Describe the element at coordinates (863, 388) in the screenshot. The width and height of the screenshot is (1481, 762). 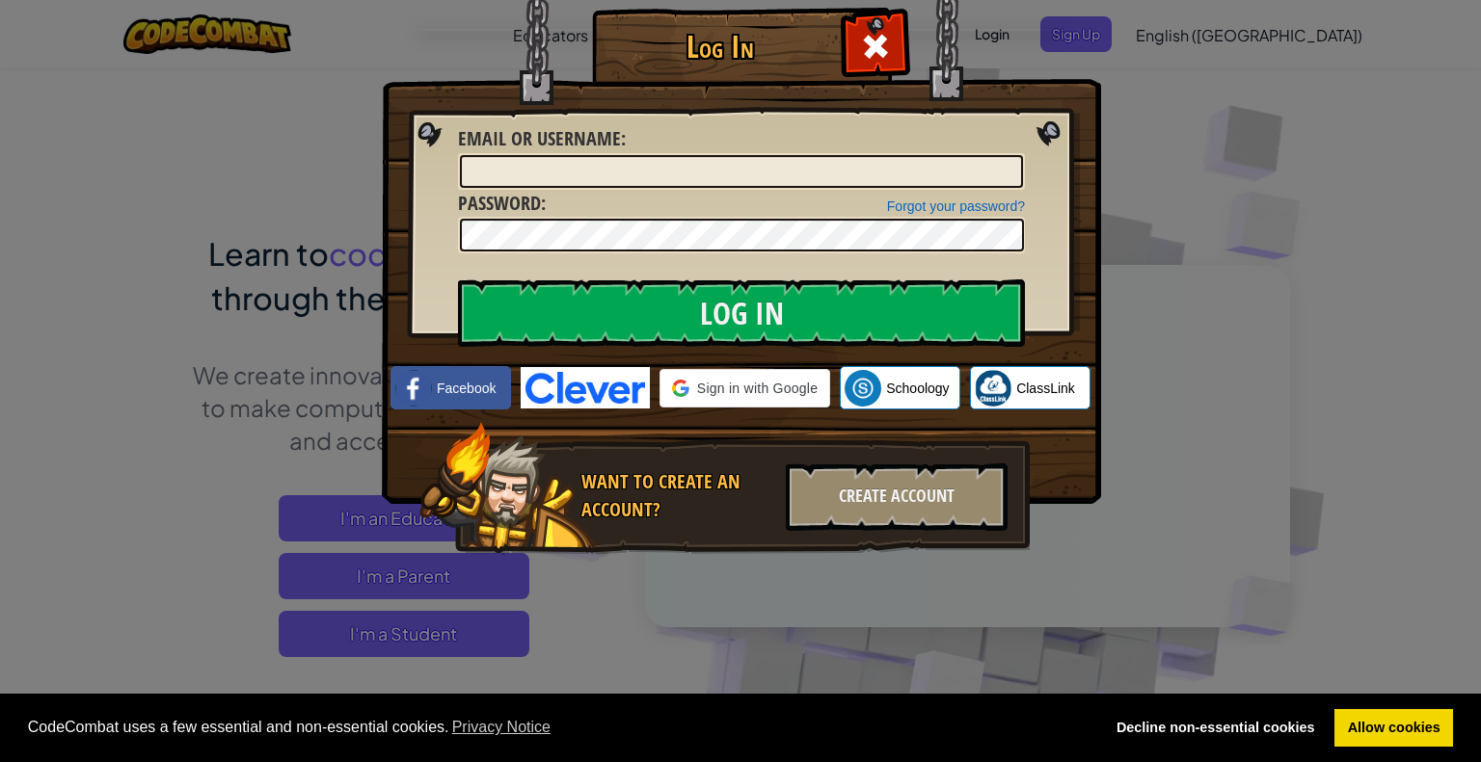
I see `img: schoology.png` at that location.